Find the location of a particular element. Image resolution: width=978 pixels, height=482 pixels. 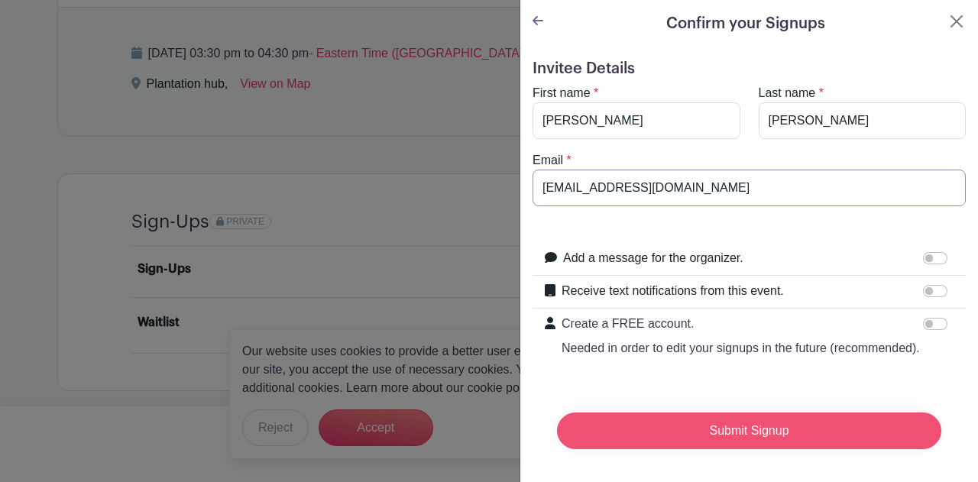

label: Email is located at coordinates (548, 160).